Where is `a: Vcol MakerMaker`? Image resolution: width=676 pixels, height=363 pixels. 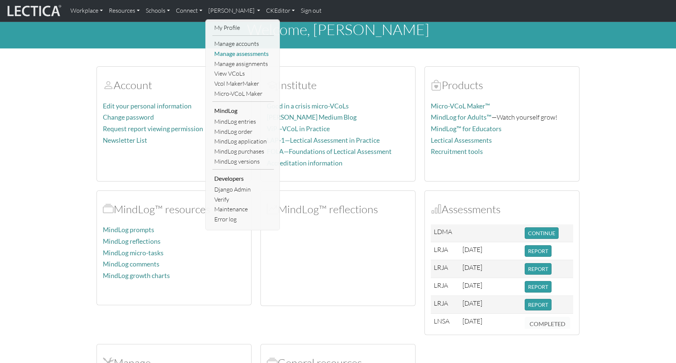
a: Vcol MakerMaker is located at coordinates (243, 84).